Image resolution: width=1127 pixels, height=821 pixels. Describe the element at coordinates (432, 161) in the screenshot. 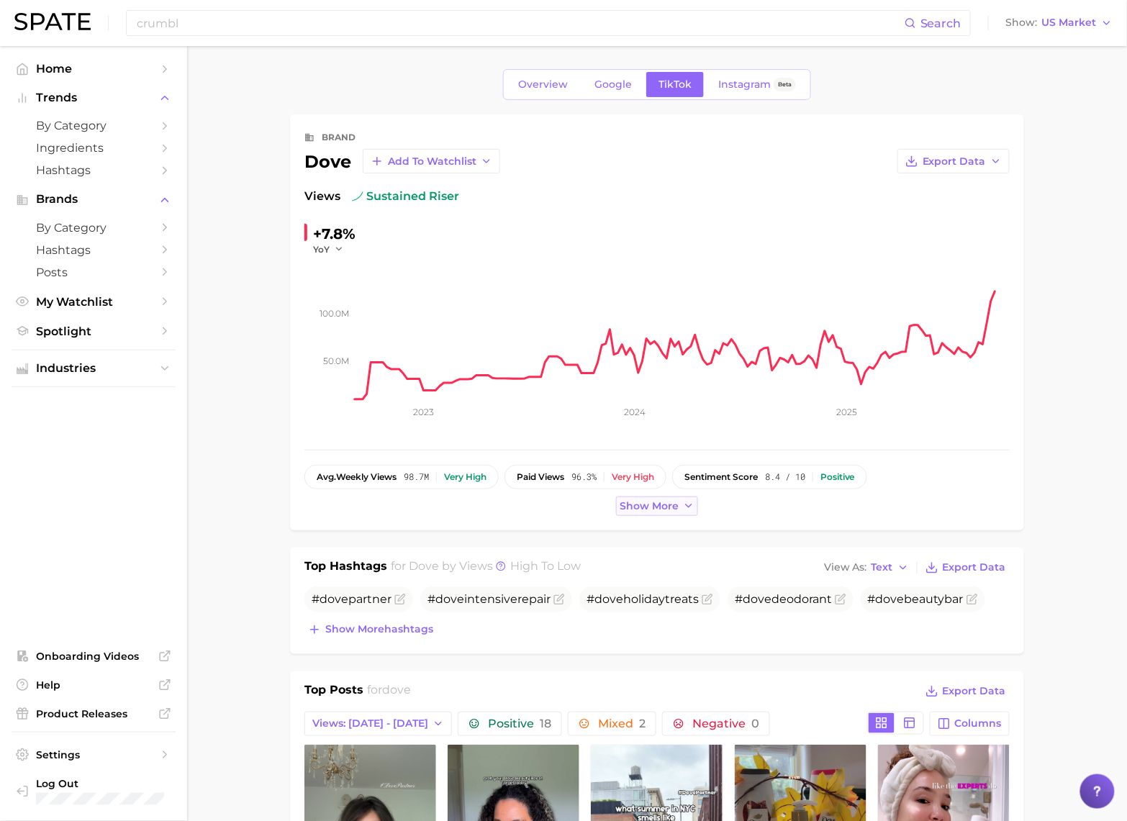

I see `span: Add to Watchlist` at that location.